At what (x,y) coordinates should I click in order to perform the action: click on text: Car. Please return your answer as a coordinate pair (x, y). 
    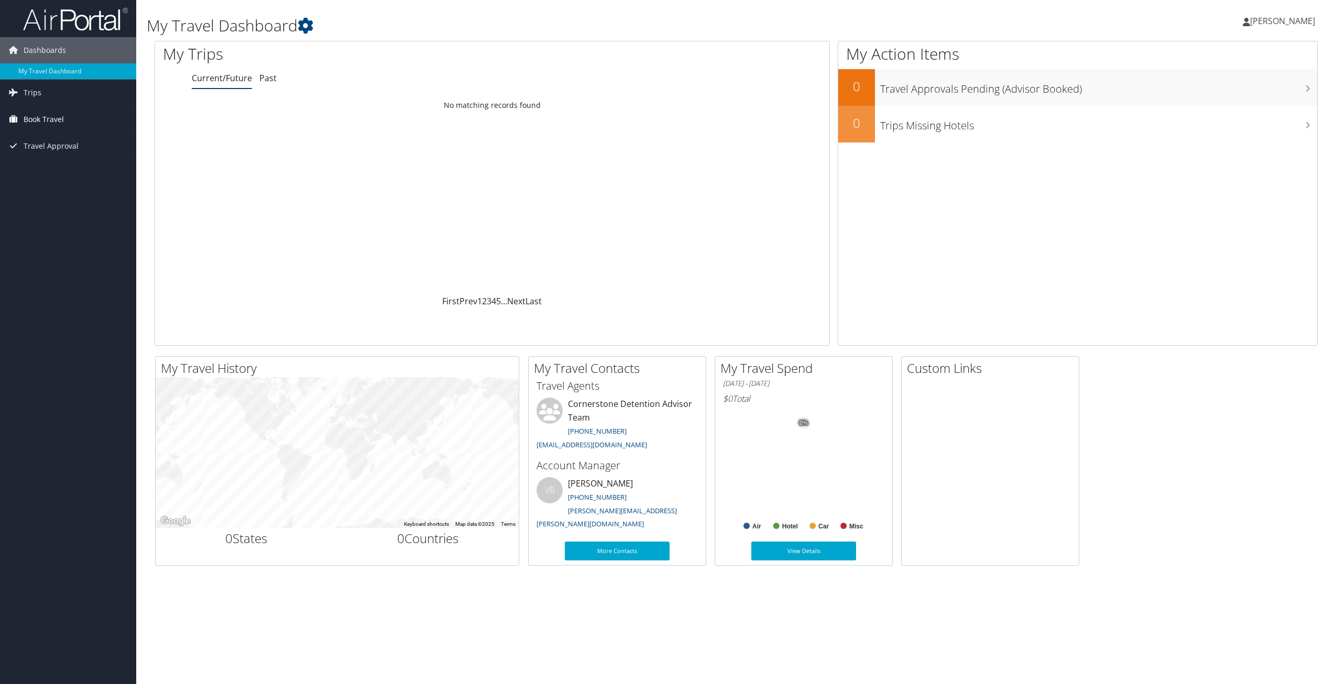
    Looking at the image, I should click on (824, 527).